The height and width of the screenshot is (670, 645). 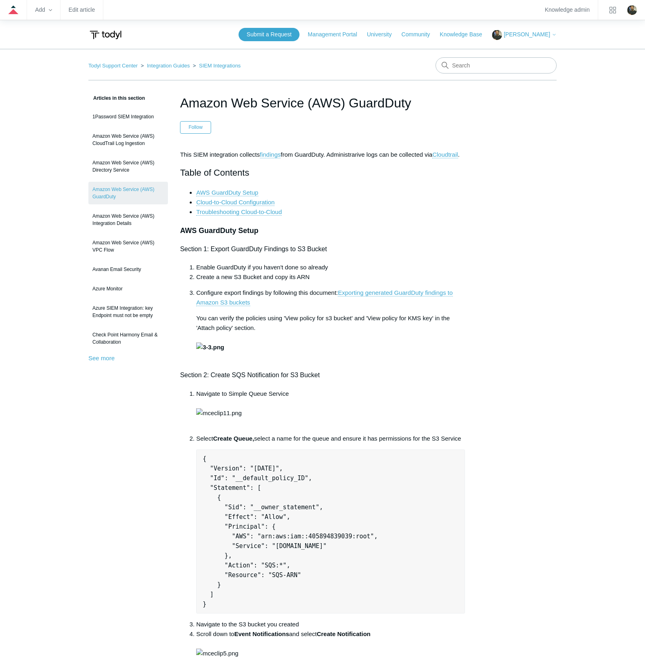 What do you see at coordinates (331, 277) in the screenshot?
I see `li: Create a new S3 Bucket and copy its ARN` at bounding box center [331, 277].